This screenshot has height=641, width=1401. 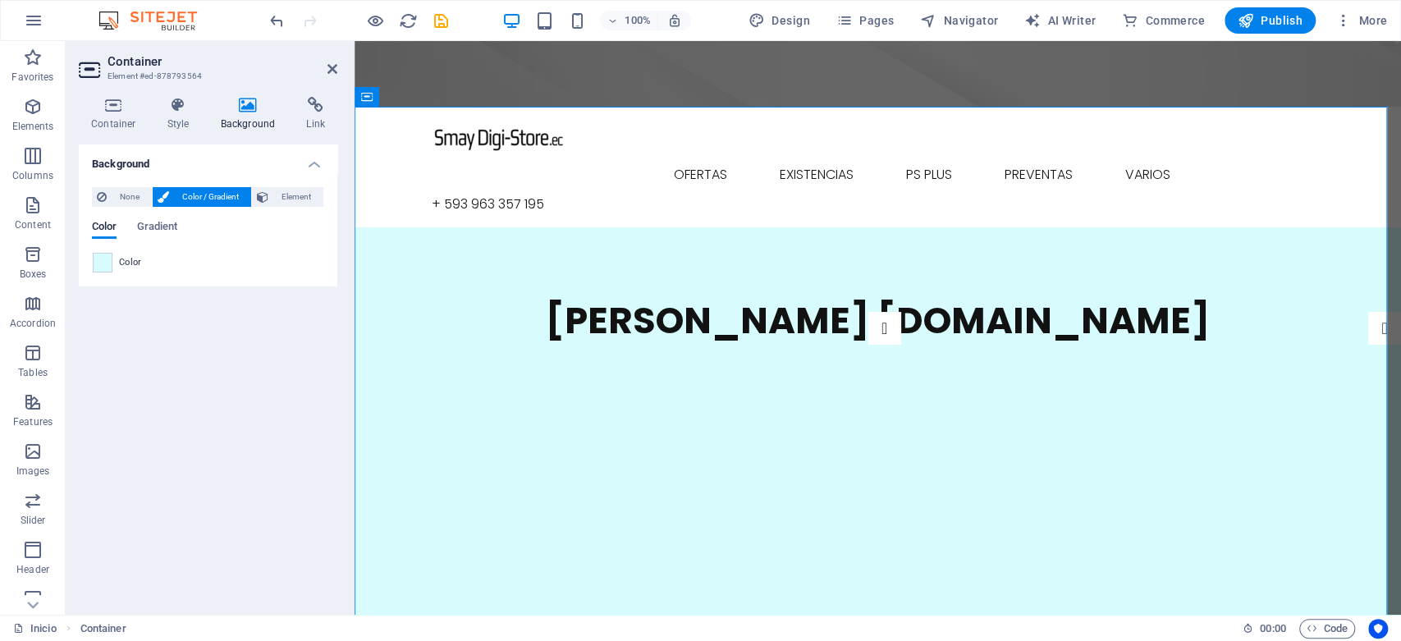 I want to click on h4: Link, so click(x=315, y=114).